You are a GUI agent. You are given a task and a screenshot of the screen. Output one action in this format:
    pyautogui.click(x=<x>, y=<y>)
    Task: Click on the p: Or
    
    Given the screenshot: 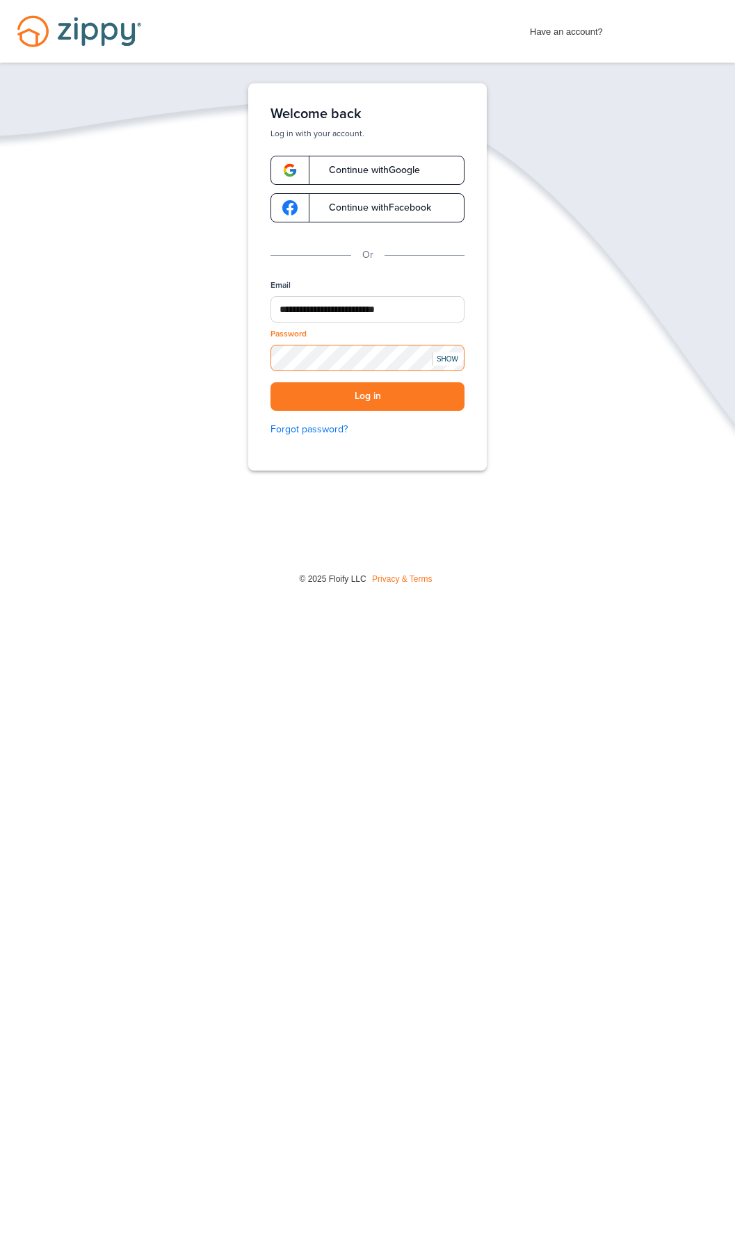 What is the action you would take?
    pyautogui.click(x=368, y=255)
    